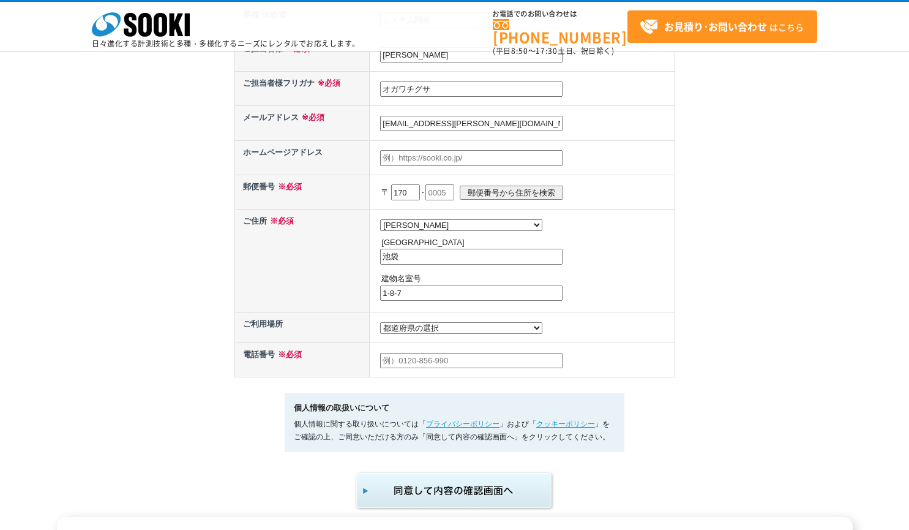  Describe the element at coordinates (511, 192) in the screenshot. I see `input: 郵便番号から住所を検索` at that location.